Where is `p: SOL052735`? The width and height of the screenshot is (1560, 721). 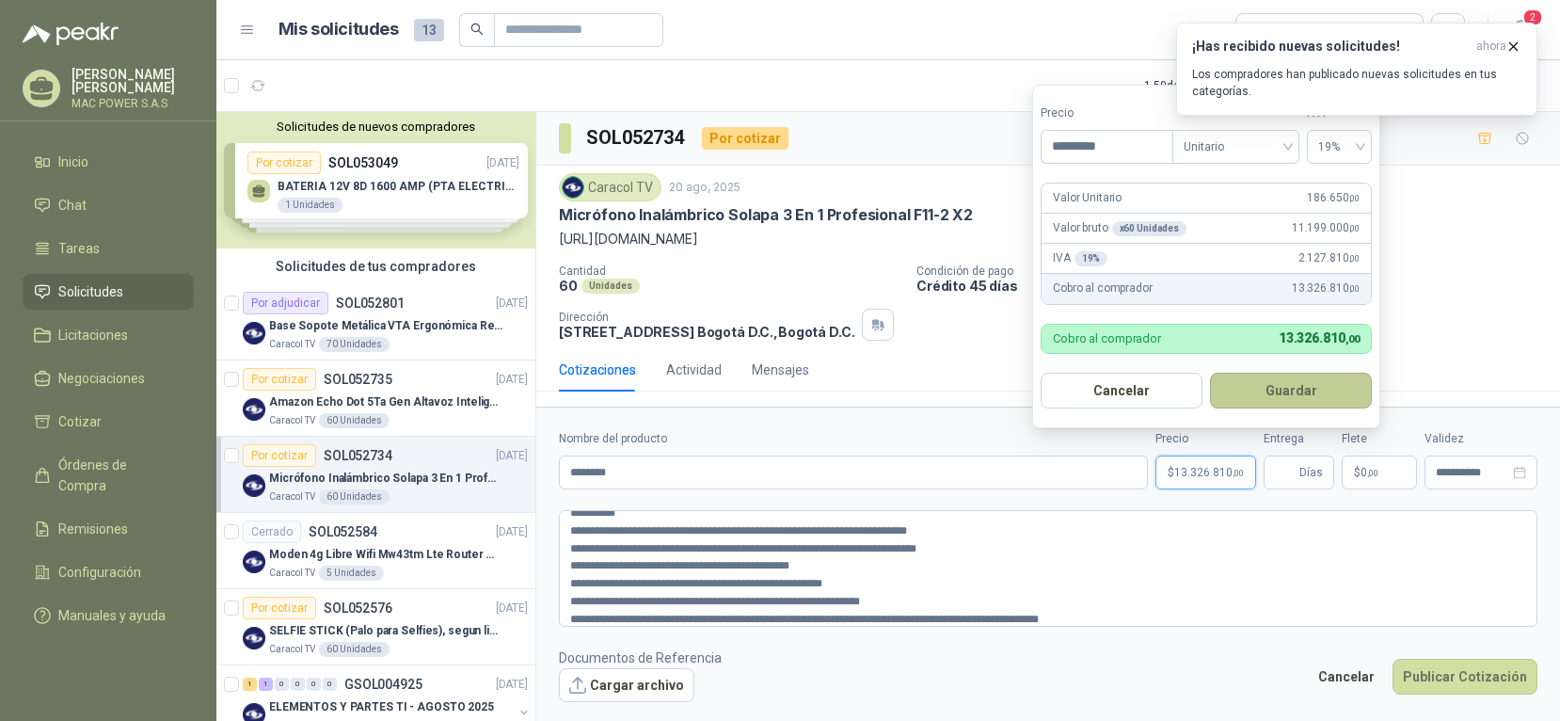
p: SOL052735 is located at coordinates (358, 379).